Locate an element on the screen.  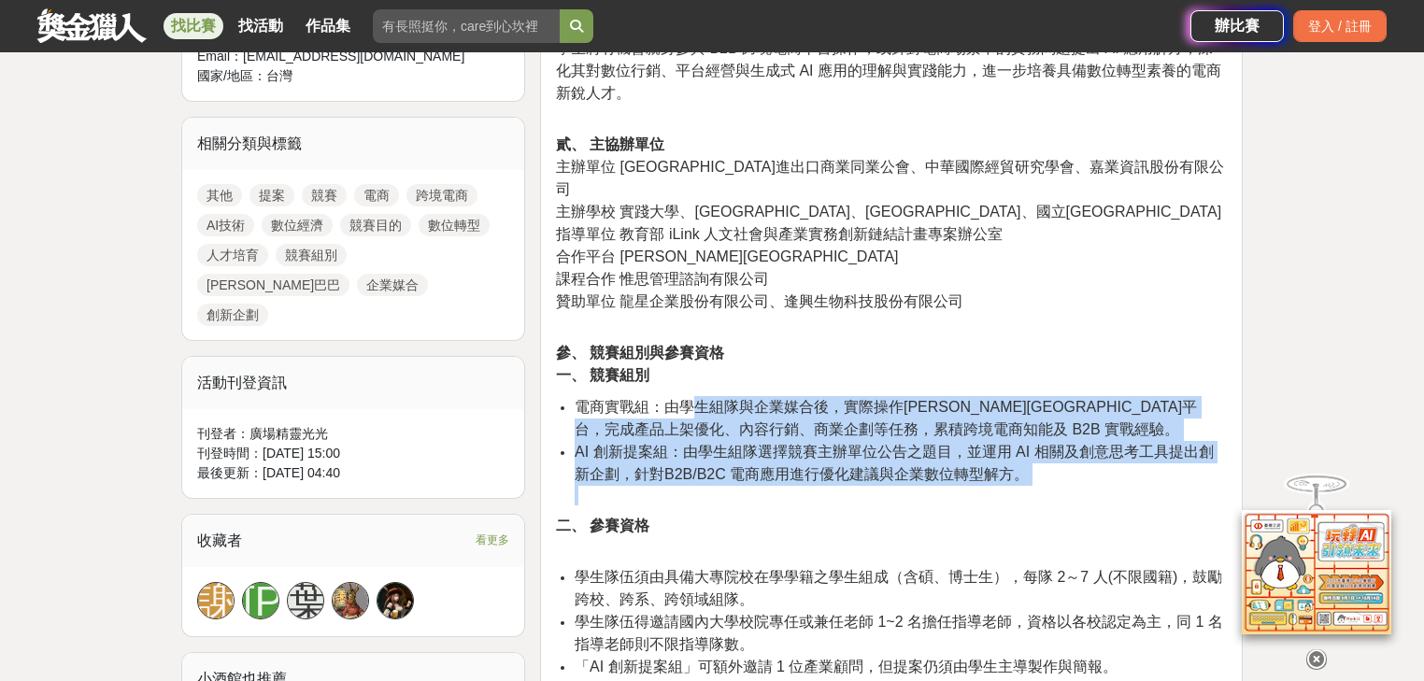
a: 跨境電商 is located at coordinates (442, 195).